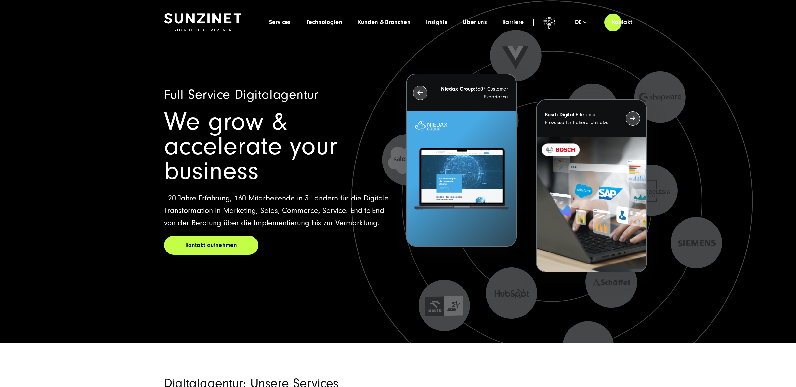  Describe the element at coordinates (324, 22) in the screenshot. I see `a: Technologien` at that location.